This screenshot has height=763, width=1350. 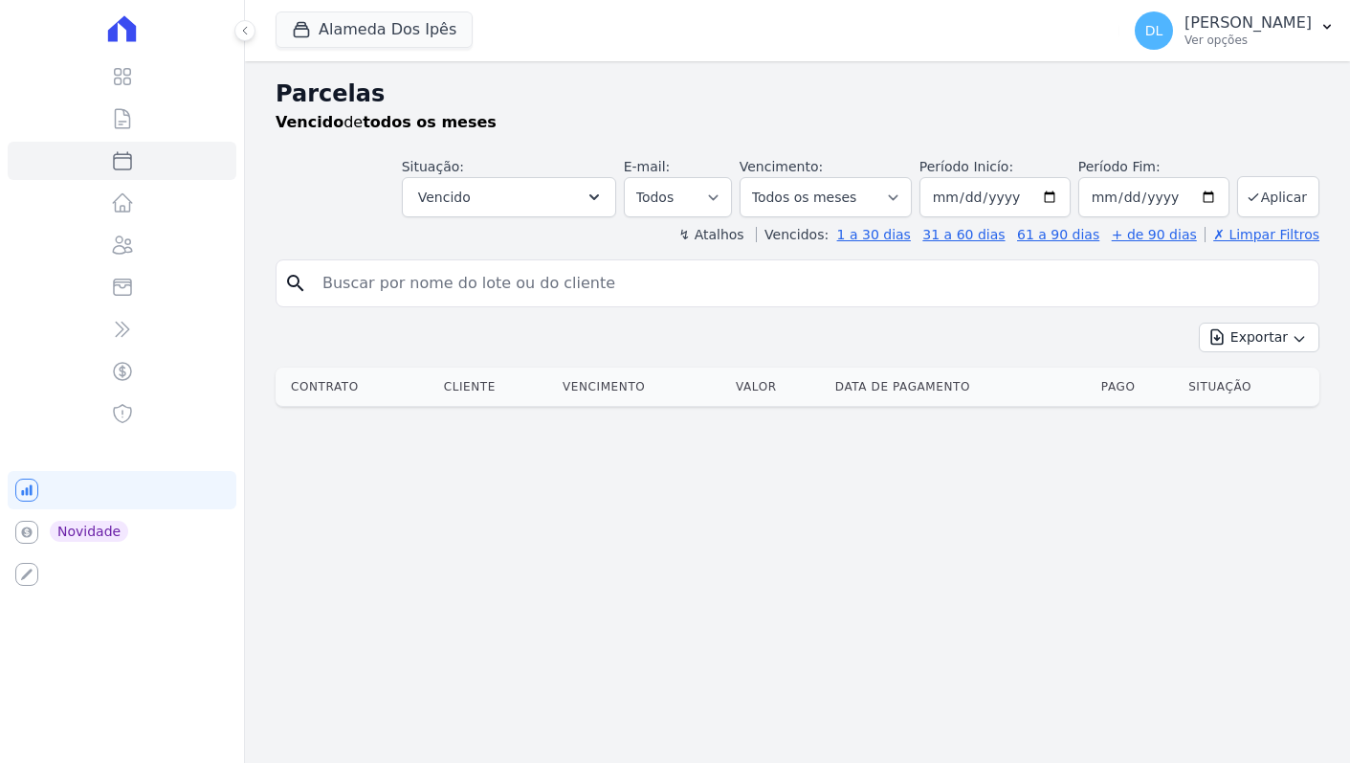 What do you see at coordinates (430, 122) in the screenshot?
I see `strong: todos os meses` at bounding box center [430, 122].